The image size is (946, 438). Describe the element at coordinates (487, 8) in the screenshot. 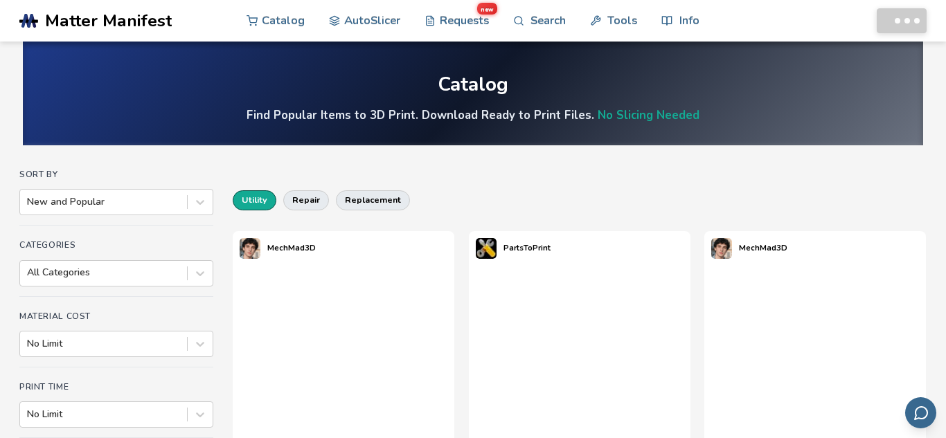

I see `span: new` at that location.